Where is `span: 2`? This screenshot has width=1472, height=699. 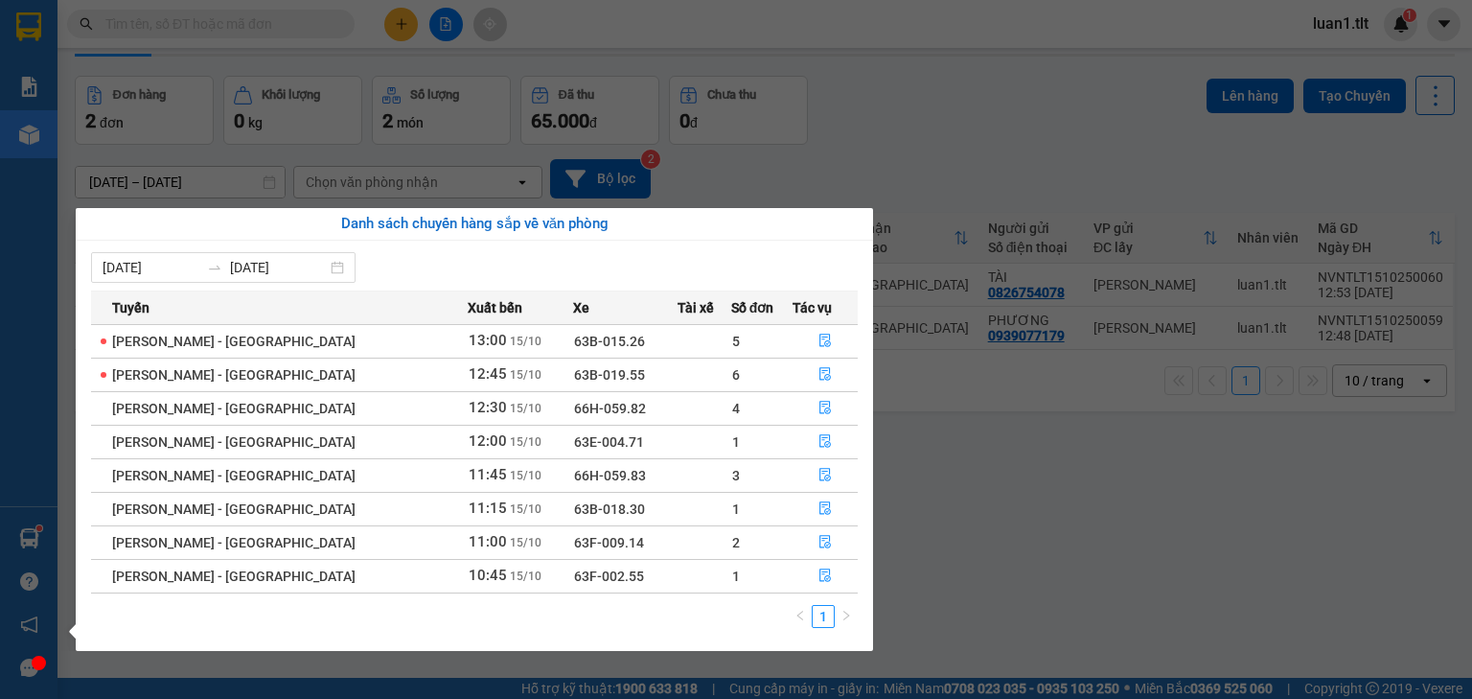 span: 2 is located at coordinates (736, 543).